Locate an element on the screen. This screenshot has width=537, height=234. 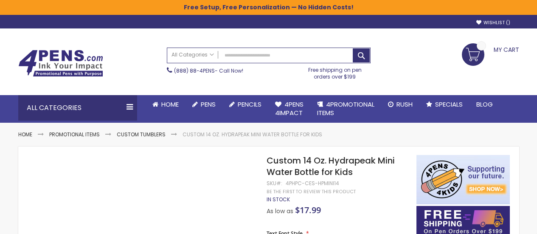
span: Rush is located at coordinates (405, 104).